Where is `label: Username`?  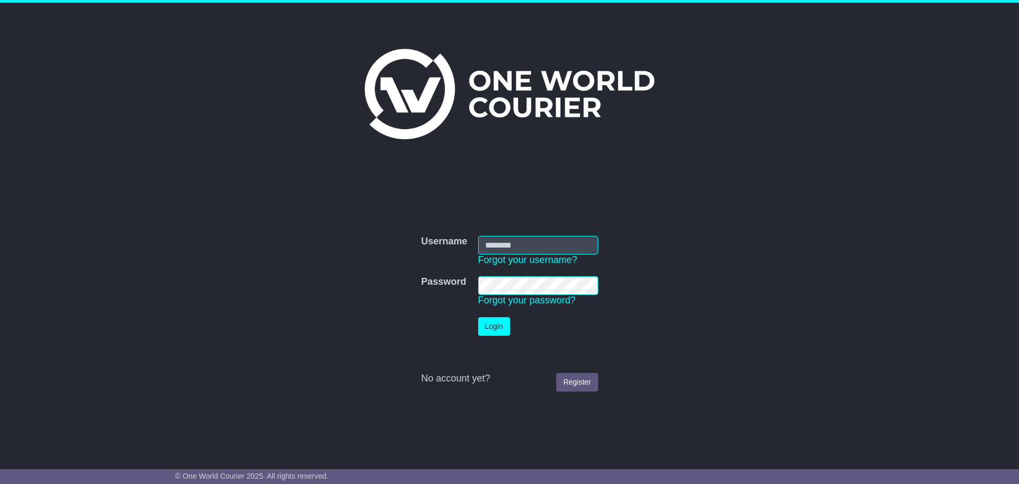
label: Username is located at coordinates (444, 242).